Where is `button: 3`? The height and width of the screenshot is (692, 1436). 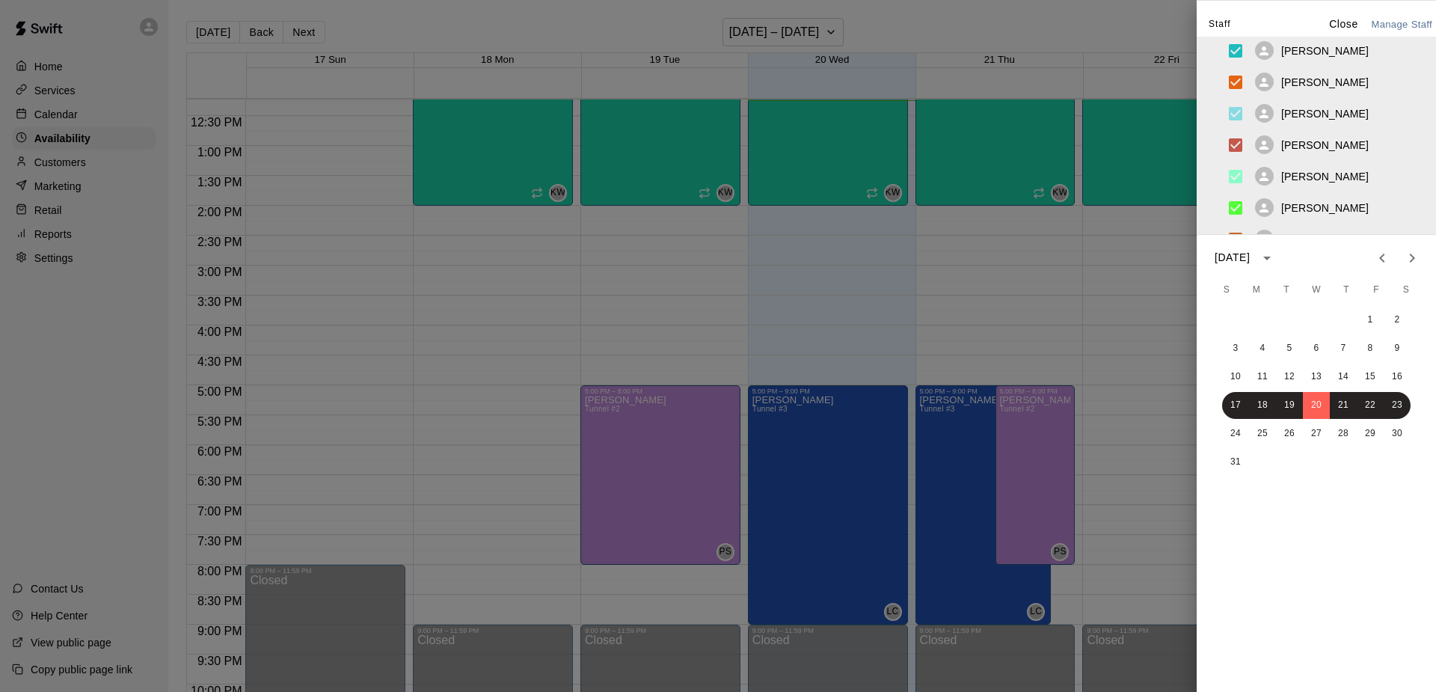 button: 3 is located at coordinates (1235, 348).